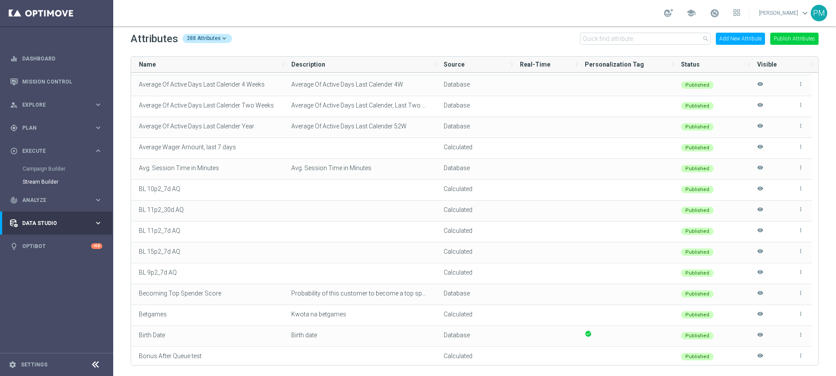  What do you see at coordinates (805, 13) in the screenshot?
I see `span: keyboard_arrow_down` at bounding box center [805, 13].